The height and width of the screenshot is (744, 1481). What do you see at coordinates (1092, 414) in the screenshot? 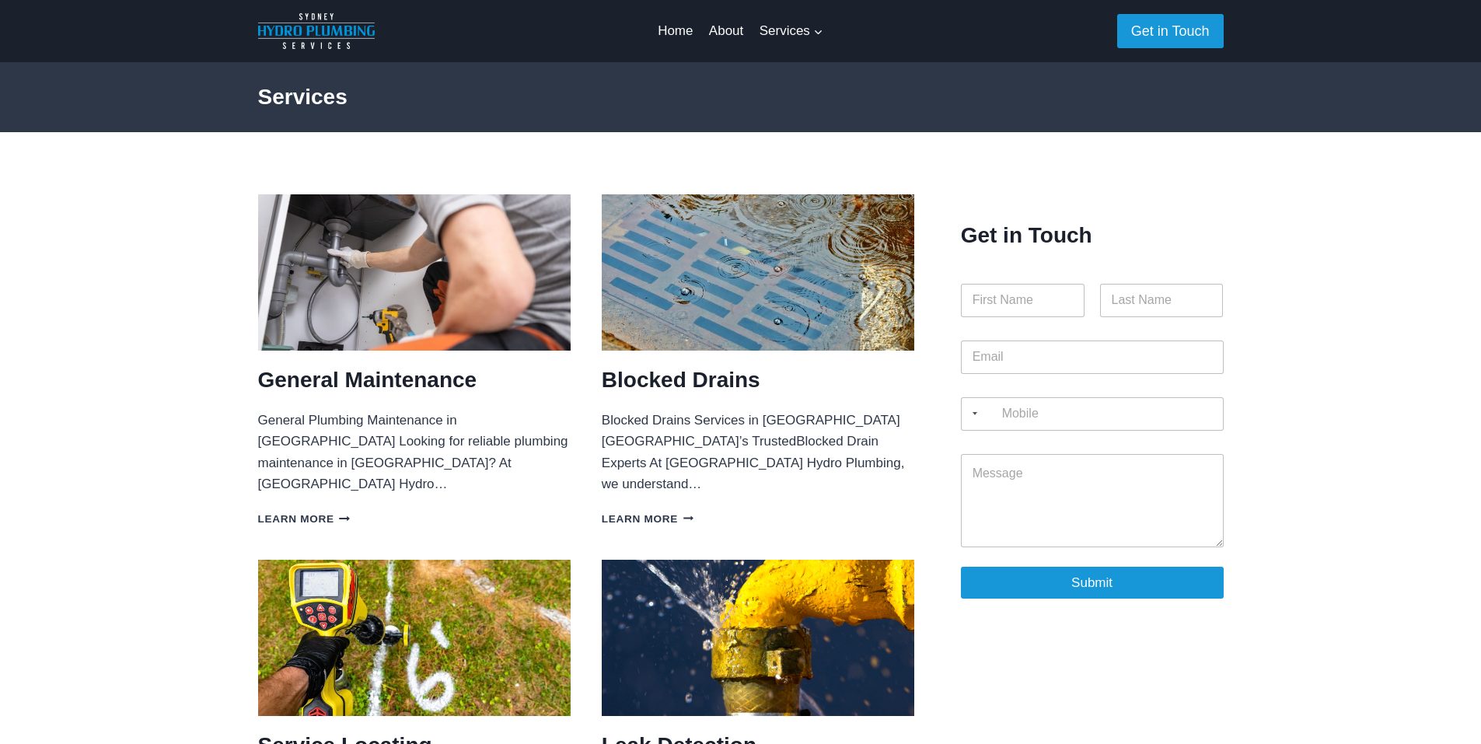
I see `input: Mobile` at bounding box center [1092, 414].